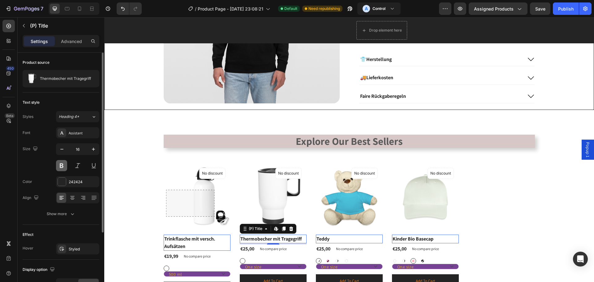 Image resolution: width=594 pixels, height=282 pixels. Describe the element at coordinates (31, 149) in the screenshot. I see `div: Size` at that location.